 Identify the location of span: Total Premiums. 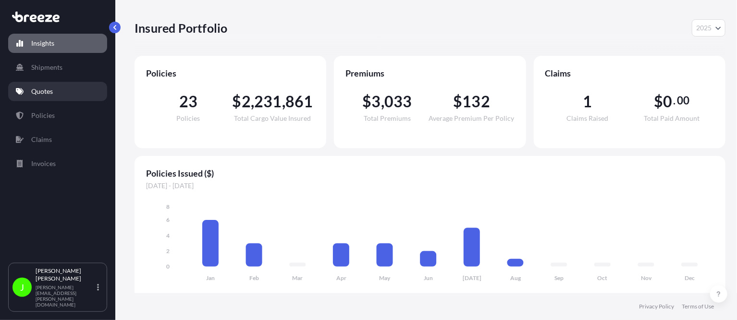
(387, 118).